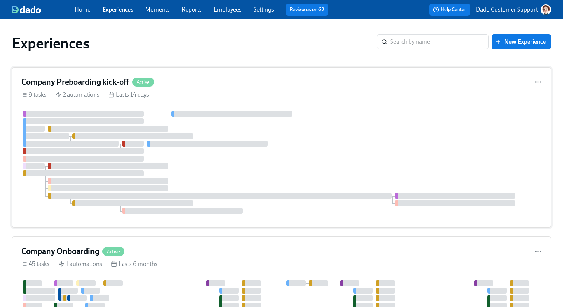 This screenshot has width=563, height=307. I want to click on img: dado, so click(26, 10).